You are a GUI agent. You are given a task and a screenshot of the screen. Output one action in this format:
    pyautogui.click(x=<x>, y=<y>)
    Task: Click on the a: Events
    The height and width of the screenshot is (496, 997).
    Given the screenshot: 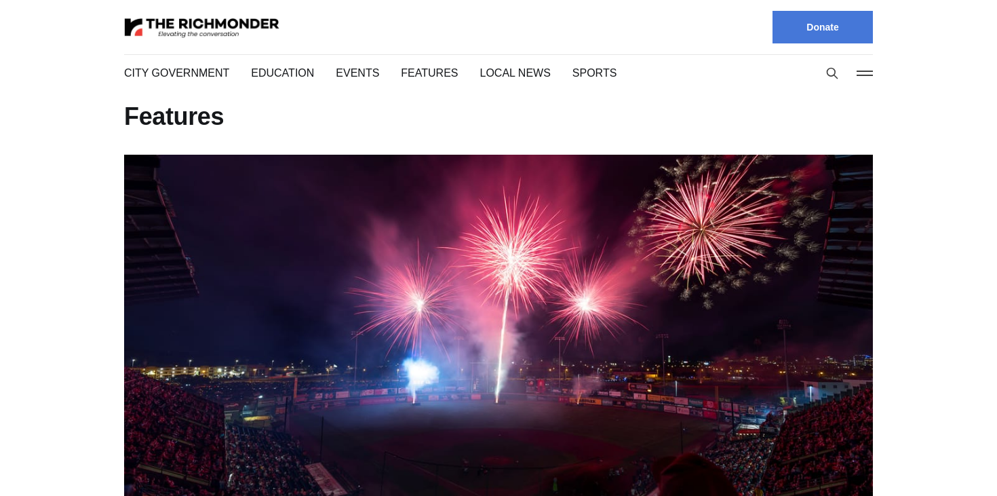 What is the action you would take?
    pyautogui.click(x=352, y=73)
    